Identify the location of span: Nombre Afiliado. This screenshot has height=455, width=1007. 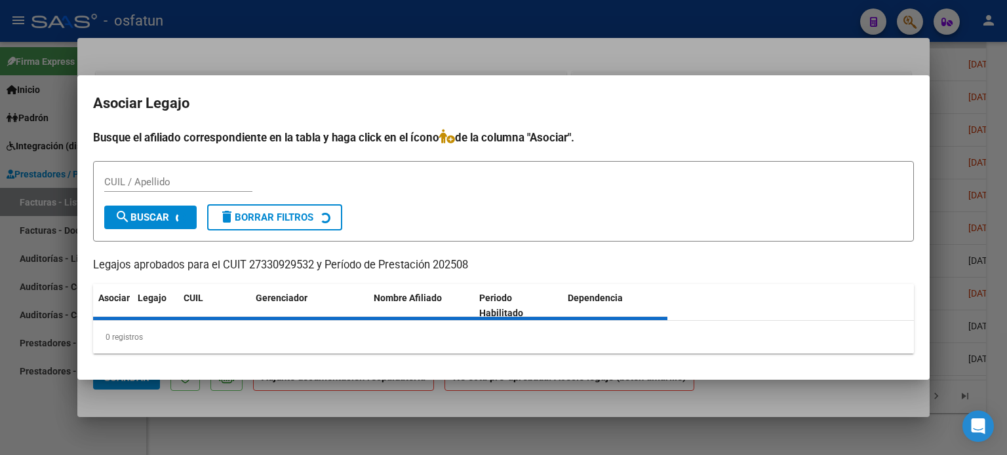
(408, 298).